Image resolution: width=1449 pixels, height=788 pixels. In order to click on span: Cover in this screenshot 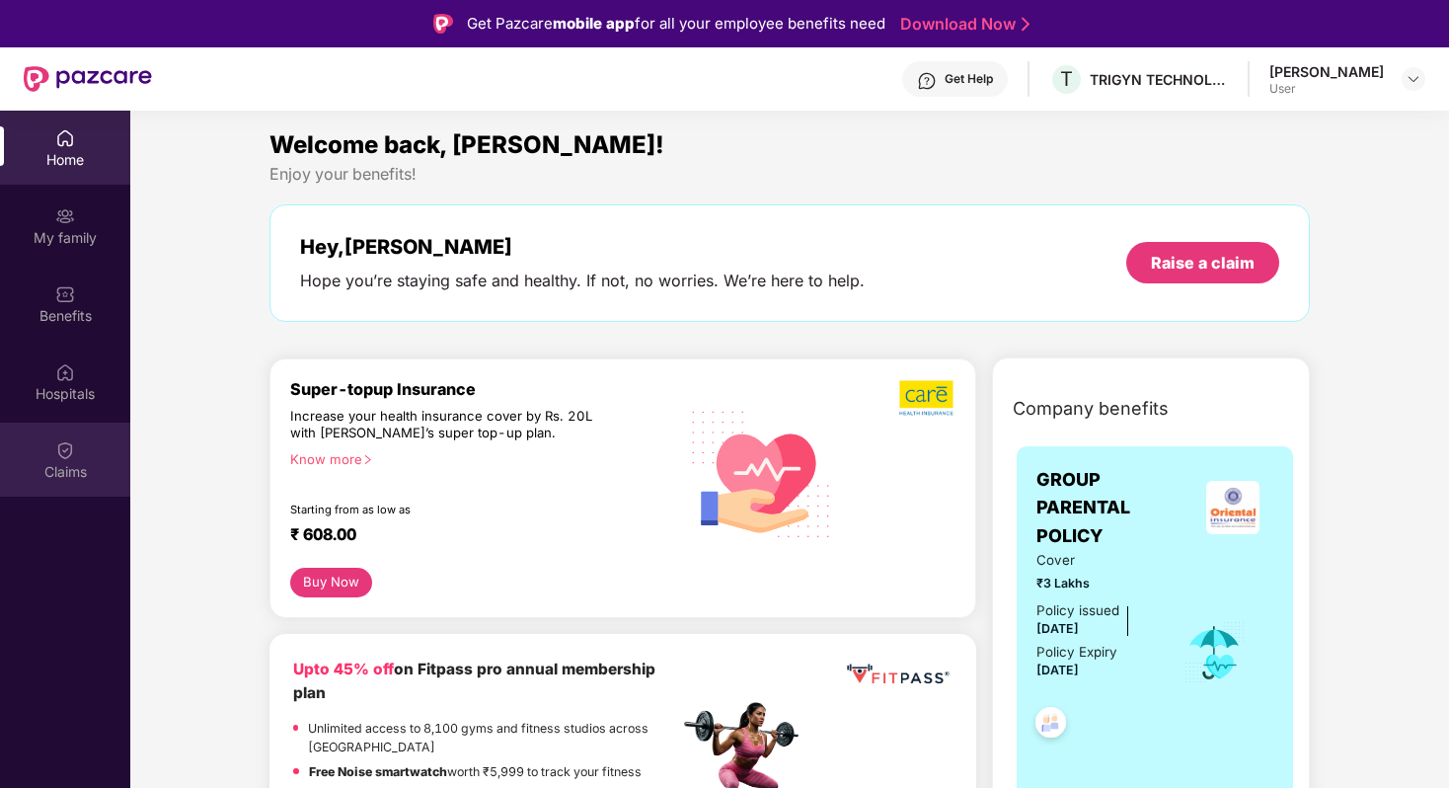, I will do `click(1096, 560)`.